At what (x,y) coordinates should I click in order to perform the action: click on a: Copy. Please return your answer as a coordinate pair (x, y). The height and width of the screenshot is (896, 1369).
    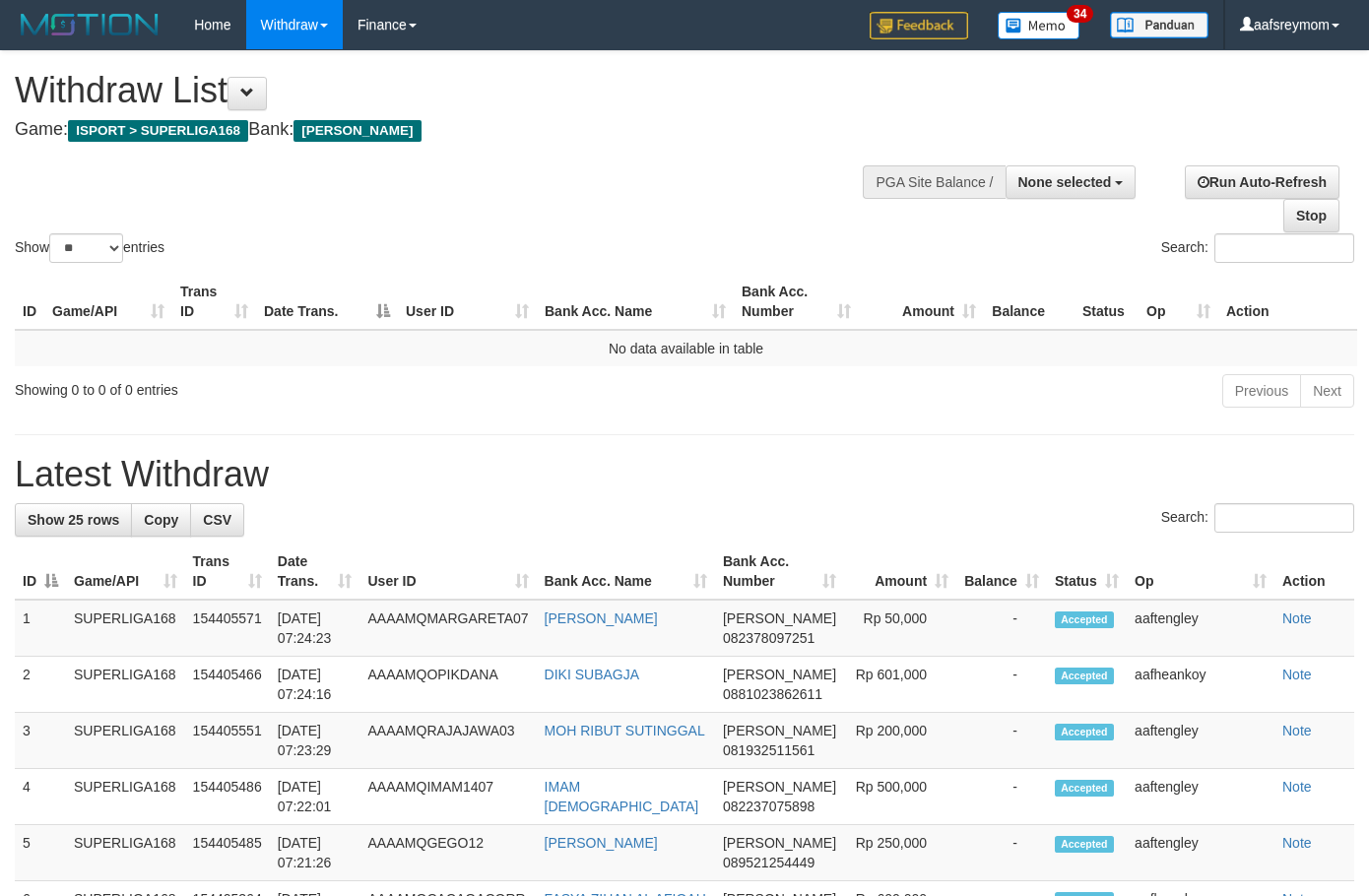
    Looking at the image, I should click on (160, 520).